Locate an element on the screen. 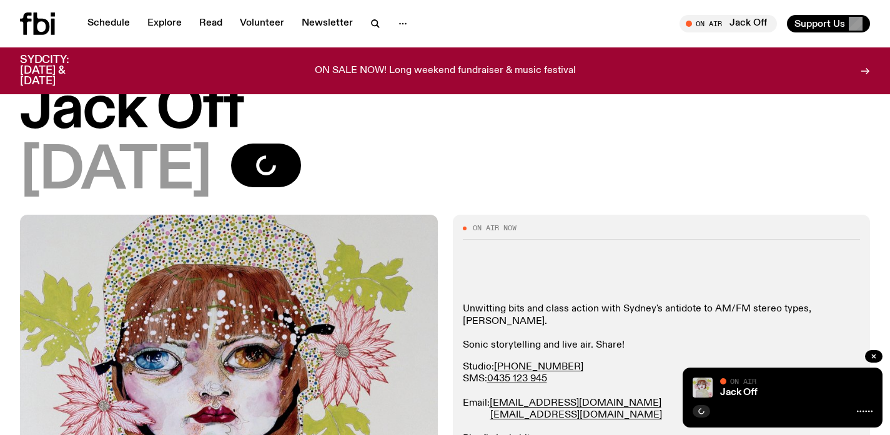 The image size is (890, 435). a: Explore is located at coordinates (164, 24).